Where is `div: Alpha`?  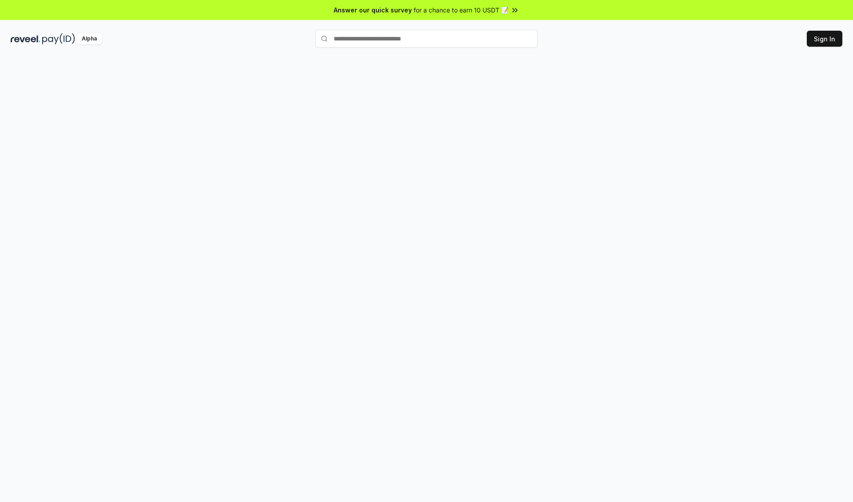 div: Alpha is located at coordinates (89, 39).